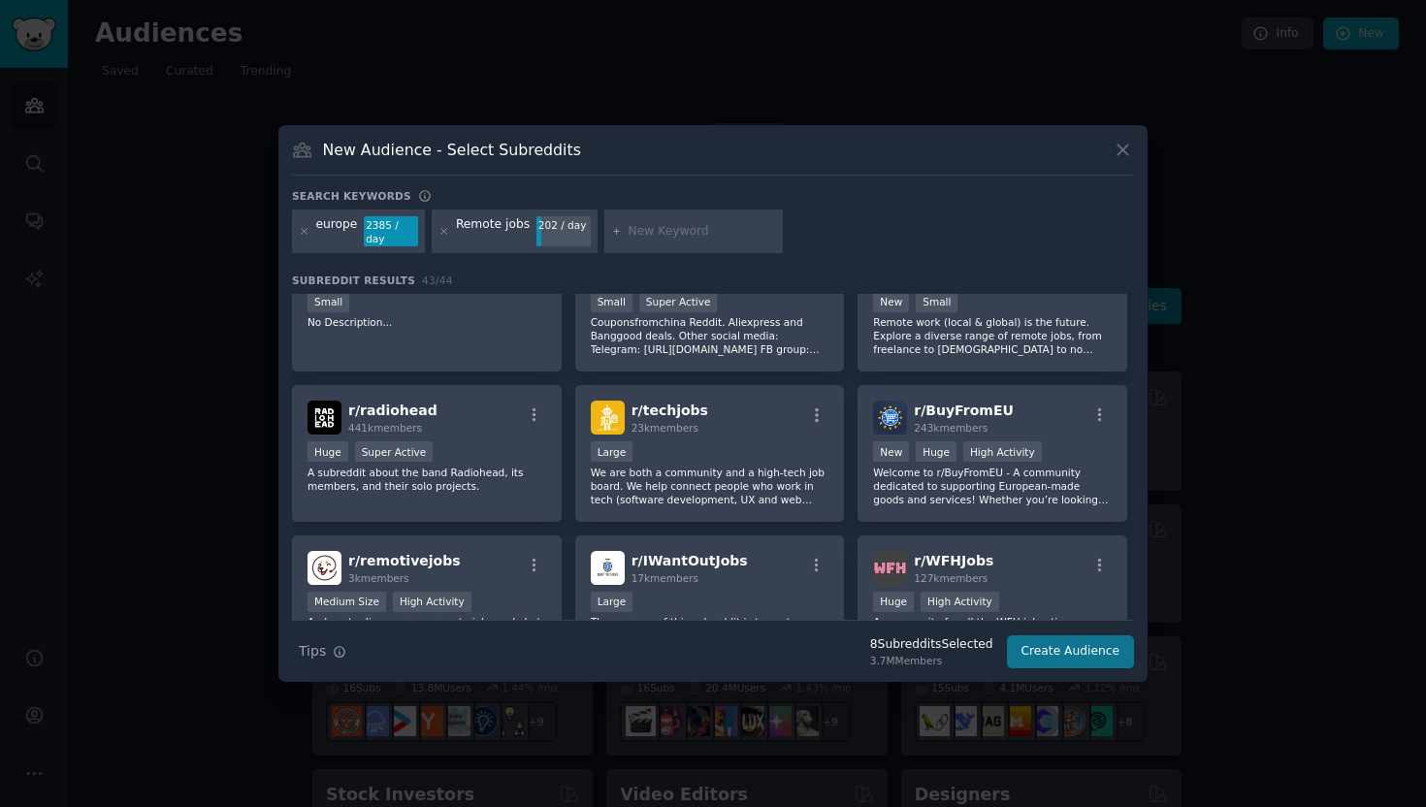 This screenshot has height=807, width=1426. What do you see at coordinates (346, 601) in the screenshot?
I see `div: Medium Size` at bounding box center [346, 601].